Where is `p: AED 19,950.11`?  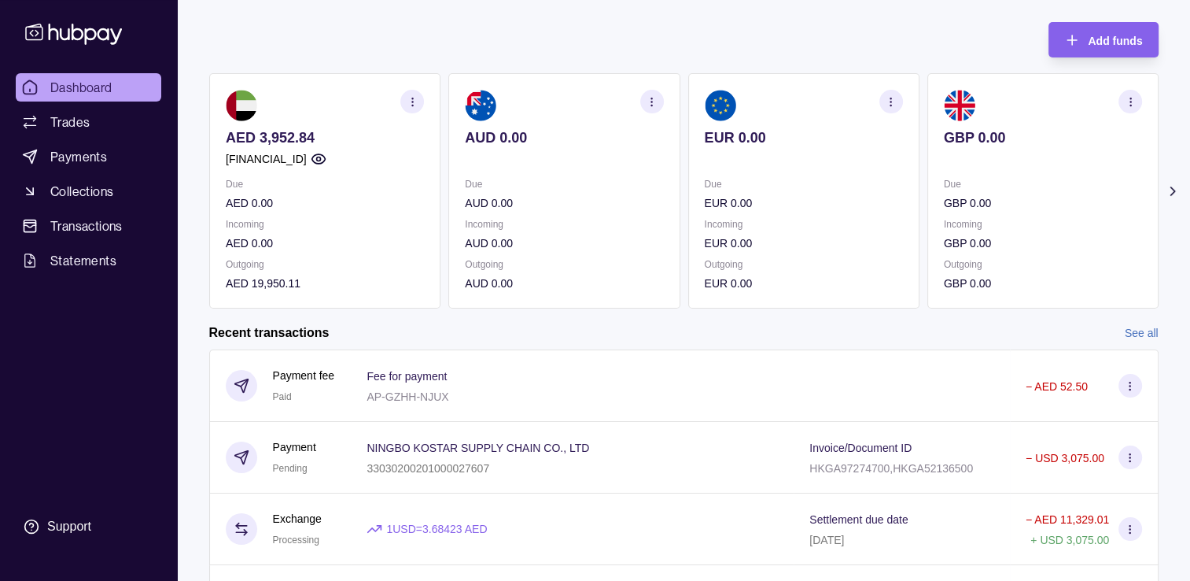
p: AED 19,950.11 is located at coordinates (325, 283).